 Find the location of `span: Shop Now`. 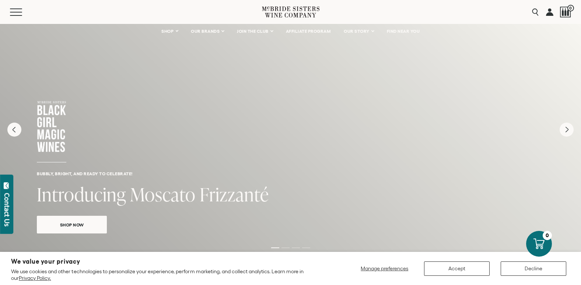

span: Shop Now is located at coordinates (72, 225).